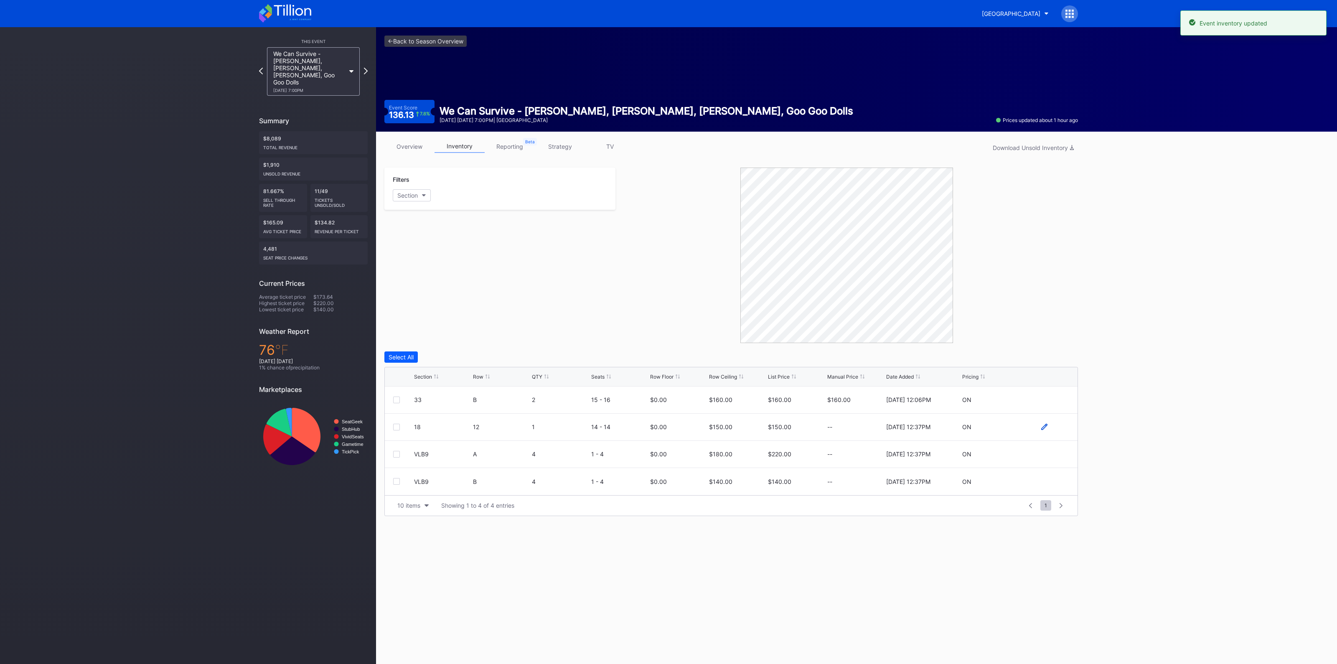  I want to click on div: 11/49, so click(339, 198).